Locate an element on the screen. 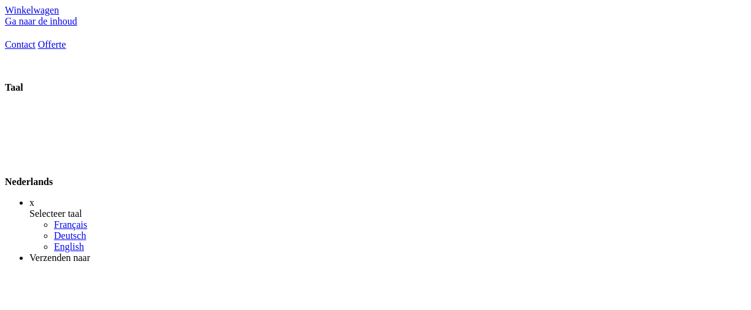  div: Selecteer taal is located at coordinates (387, 214).